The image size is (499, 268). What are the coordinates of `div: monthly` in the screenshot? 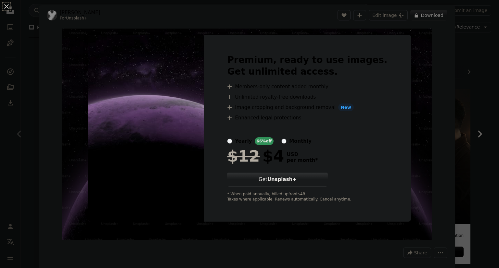 It's located at (300, 141).